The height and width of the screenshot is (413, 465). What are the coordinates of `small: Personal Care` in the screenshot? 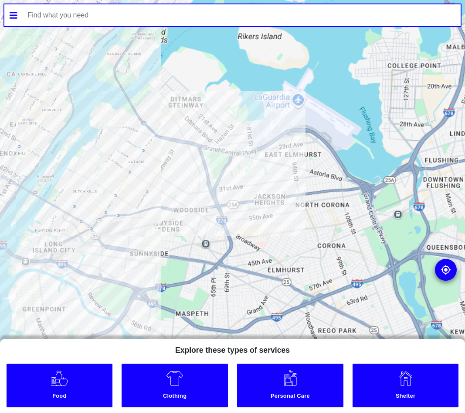 It's located at (290, 396).